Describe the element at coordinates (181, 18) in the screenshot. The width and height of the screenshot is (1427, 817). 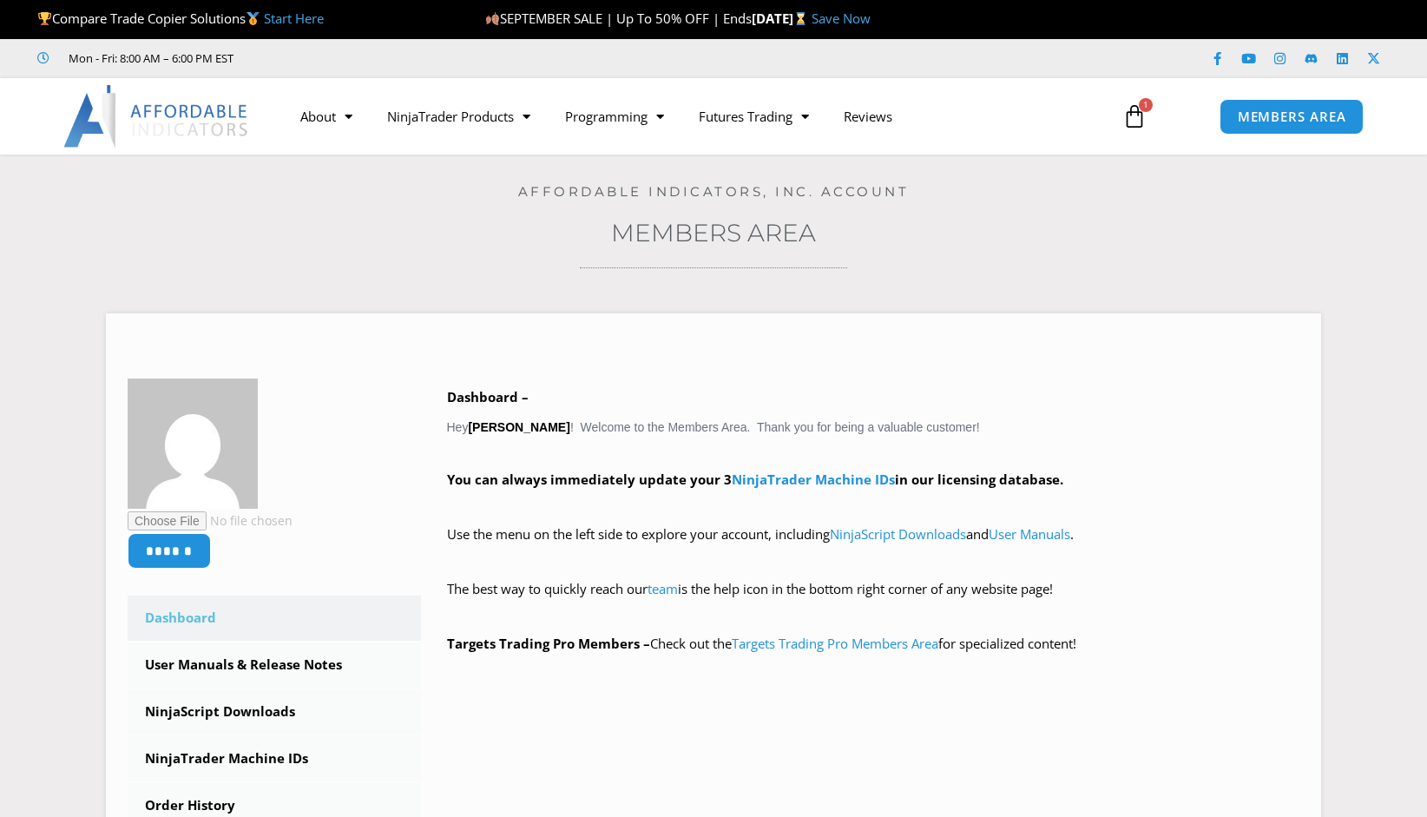
I see `span: Compare Trade Copier Solutions` at that location.